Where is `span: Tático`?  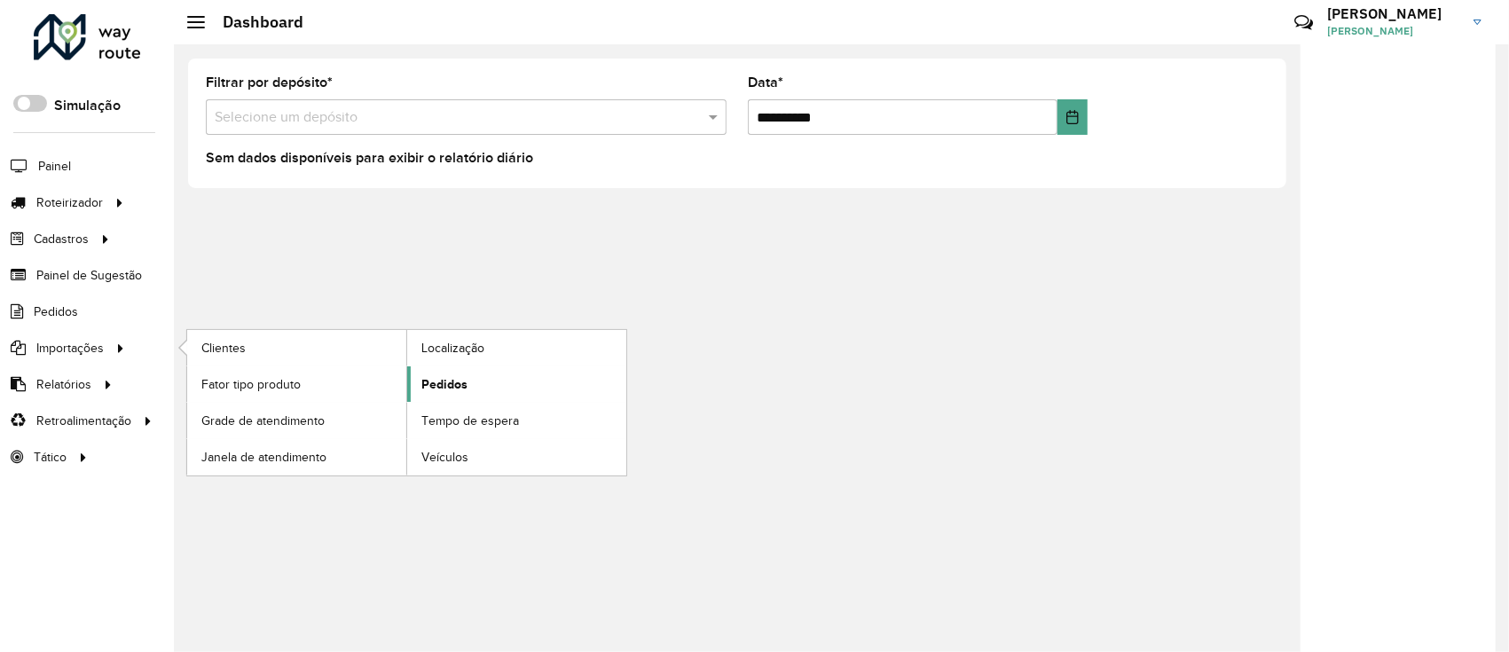
span: Tático is located at coordinates (50, 457).